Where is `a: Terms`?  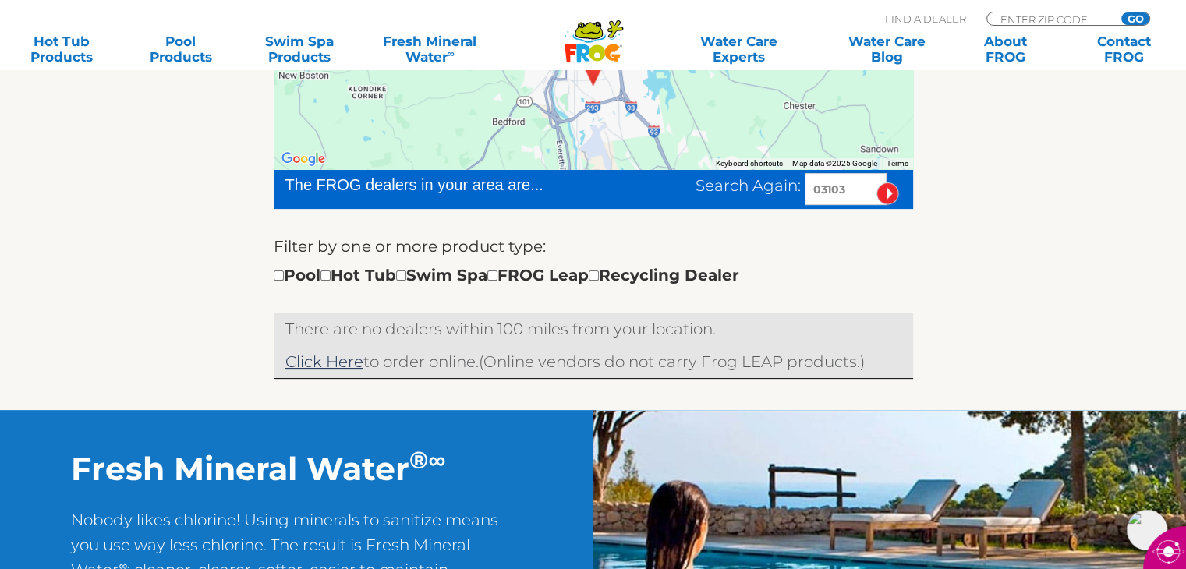
a: Terms is located at coordinates (898, 163).